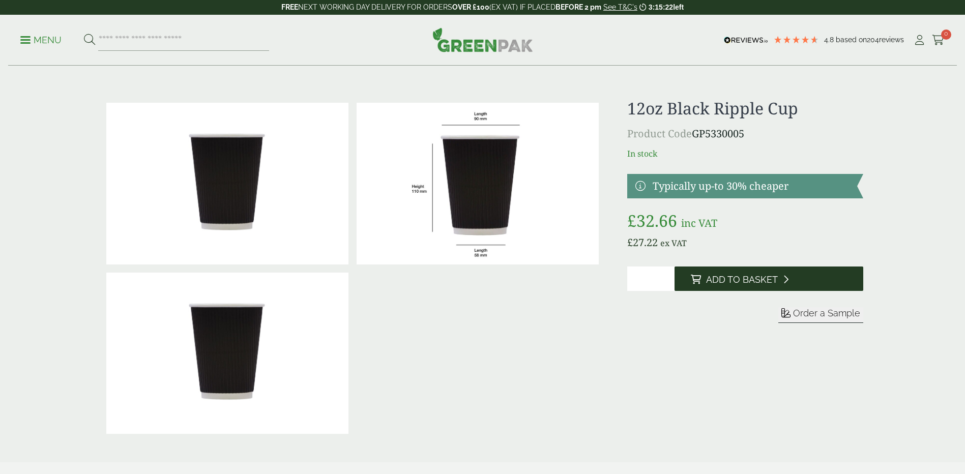 Image resolution: width=965 pixels, height=474 pixels. What do you see at coordinates (920, 40) in the screenshot?
I see `i: My Account` at bounding box center [920, 40].